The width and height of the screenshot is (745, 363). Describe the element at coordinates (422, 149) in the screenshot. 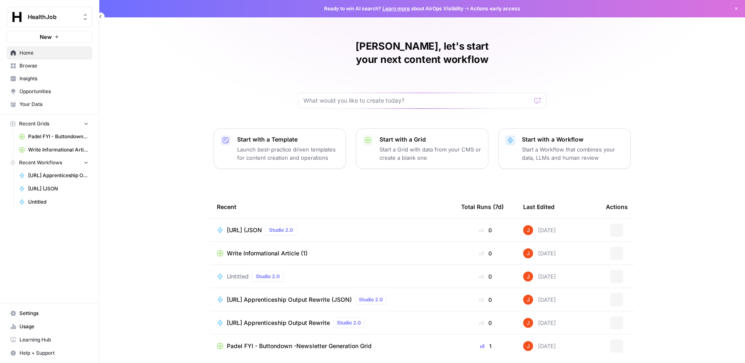

I see `button: Start with a GridStart a Grid with data from your CMS or create a blank one` at that location.